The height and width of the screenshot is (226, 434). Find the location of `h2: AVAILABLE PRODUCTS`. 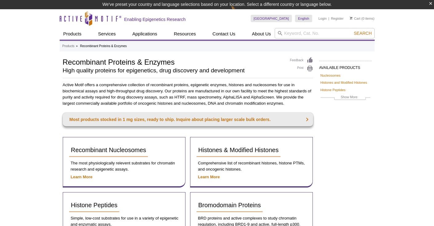

h2: AVAILABLE PRODUCTS is located at coordinates (345, 66).